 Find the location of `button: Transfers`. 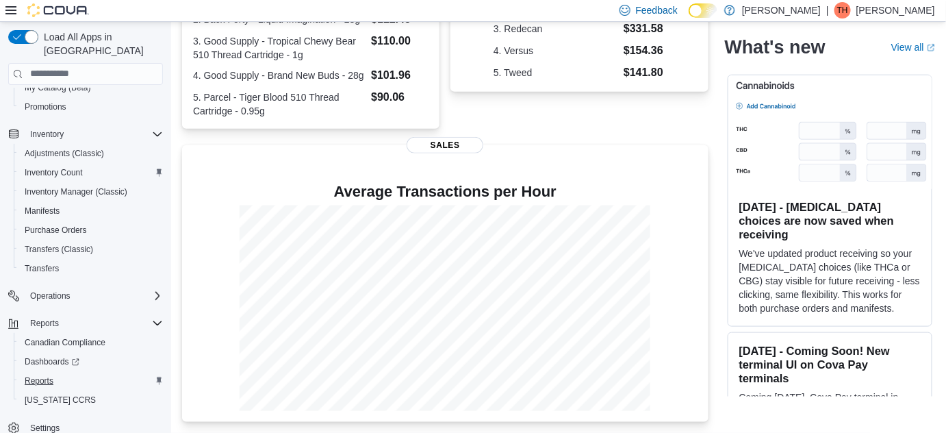

button: Transfers is located at coordinates (91, 268).